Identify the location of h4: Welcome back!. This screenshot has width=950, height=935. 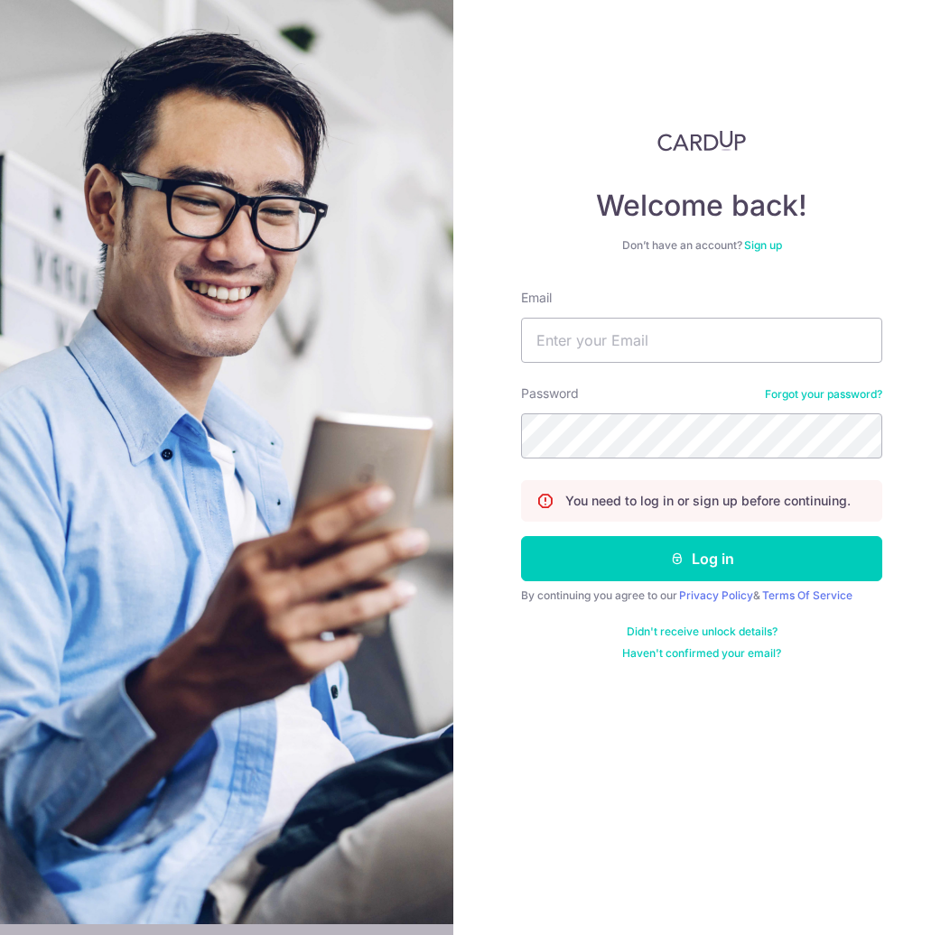
(702, 206).